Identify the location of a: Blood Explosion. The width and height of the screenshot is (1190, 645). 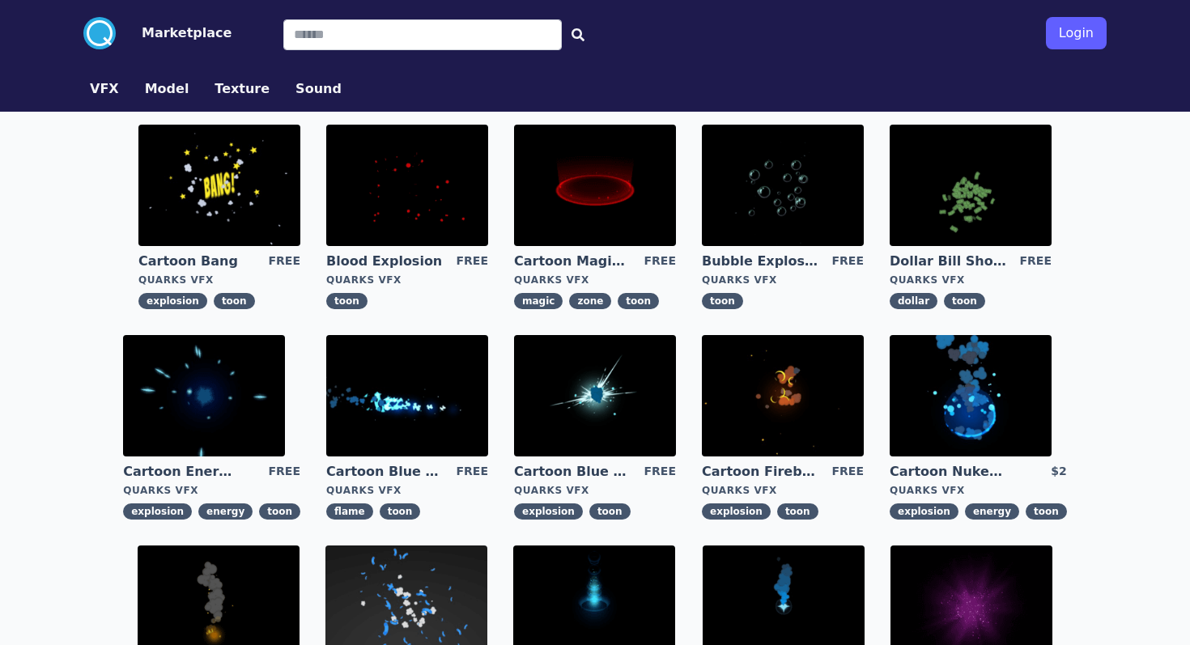
(384, 261).